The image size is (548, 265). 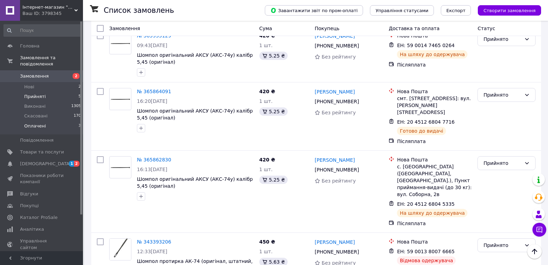 What do you see at coordinates (314, 10) in the screenshot?
I see `button: Завантажити звіт по пром-оплаті` at bounding box center [314, 10].